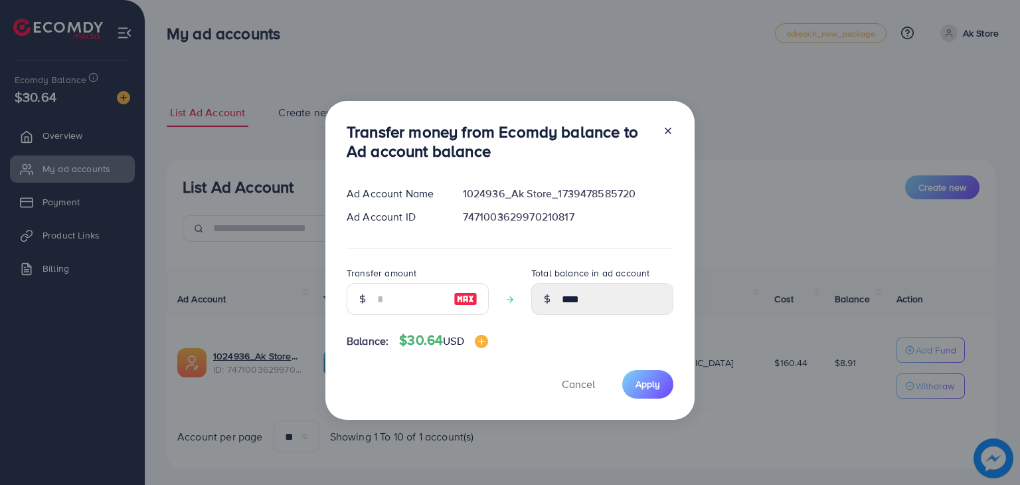  I want to click on div: 7471003629970210817, so click(568, 217).